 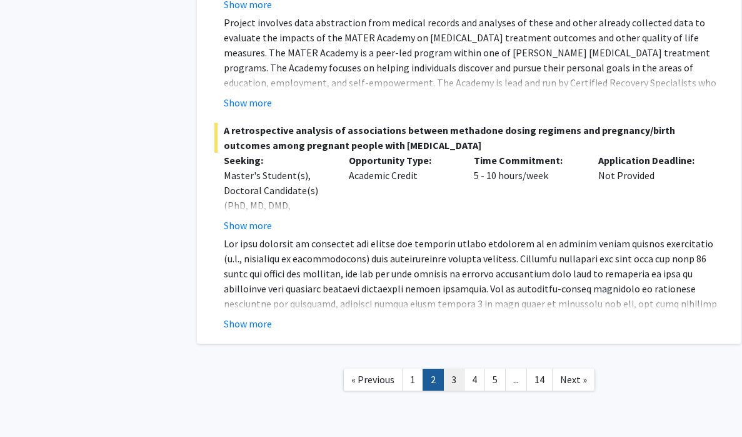 I want to click on a: 3, so click(x=454, y=379).